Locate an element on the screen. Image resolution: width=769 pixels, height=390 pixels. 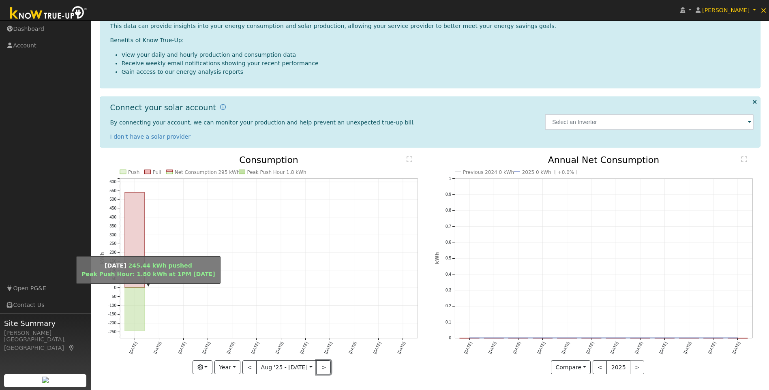
text: 0.1 is located at coordinates (448, 322).